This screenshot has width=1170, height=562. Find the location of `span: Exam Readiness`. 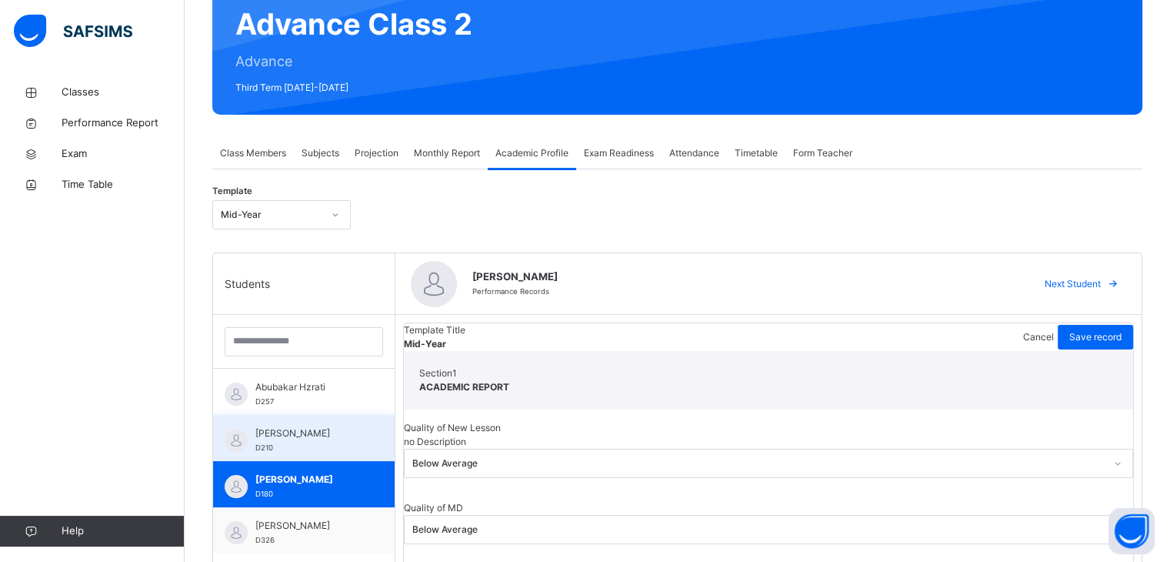

span: Exam Readiness is located at coordinates (619, 153).